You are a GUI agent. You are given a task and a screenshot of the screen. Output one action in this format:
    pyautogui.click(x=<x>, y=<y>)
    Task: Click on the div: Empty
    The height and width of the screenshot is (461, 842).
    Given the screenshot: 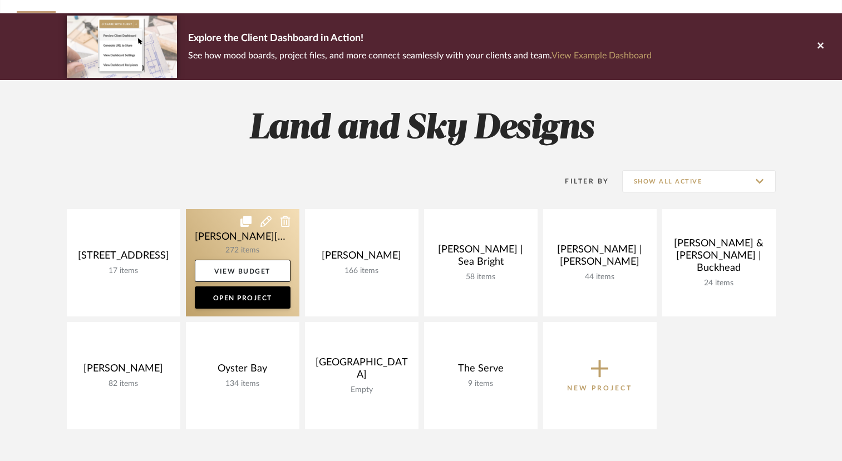 What is the action you would take?
    pyautogui.click(x=362, y=390)
    